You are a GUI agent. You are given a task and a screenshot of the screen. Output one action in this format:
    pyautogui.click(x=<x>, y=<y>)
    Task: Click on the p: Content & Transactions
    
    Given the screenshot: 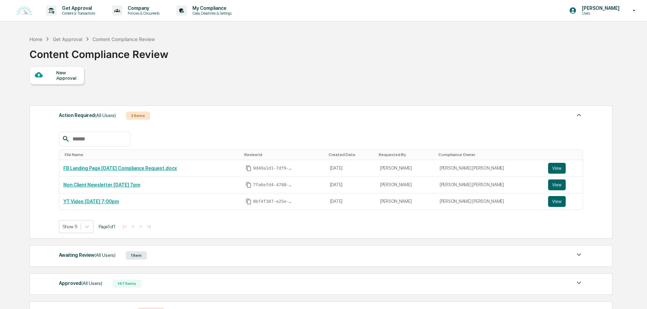 What is the action you would take?
    pyautogui.click(x=78, y=13)
    